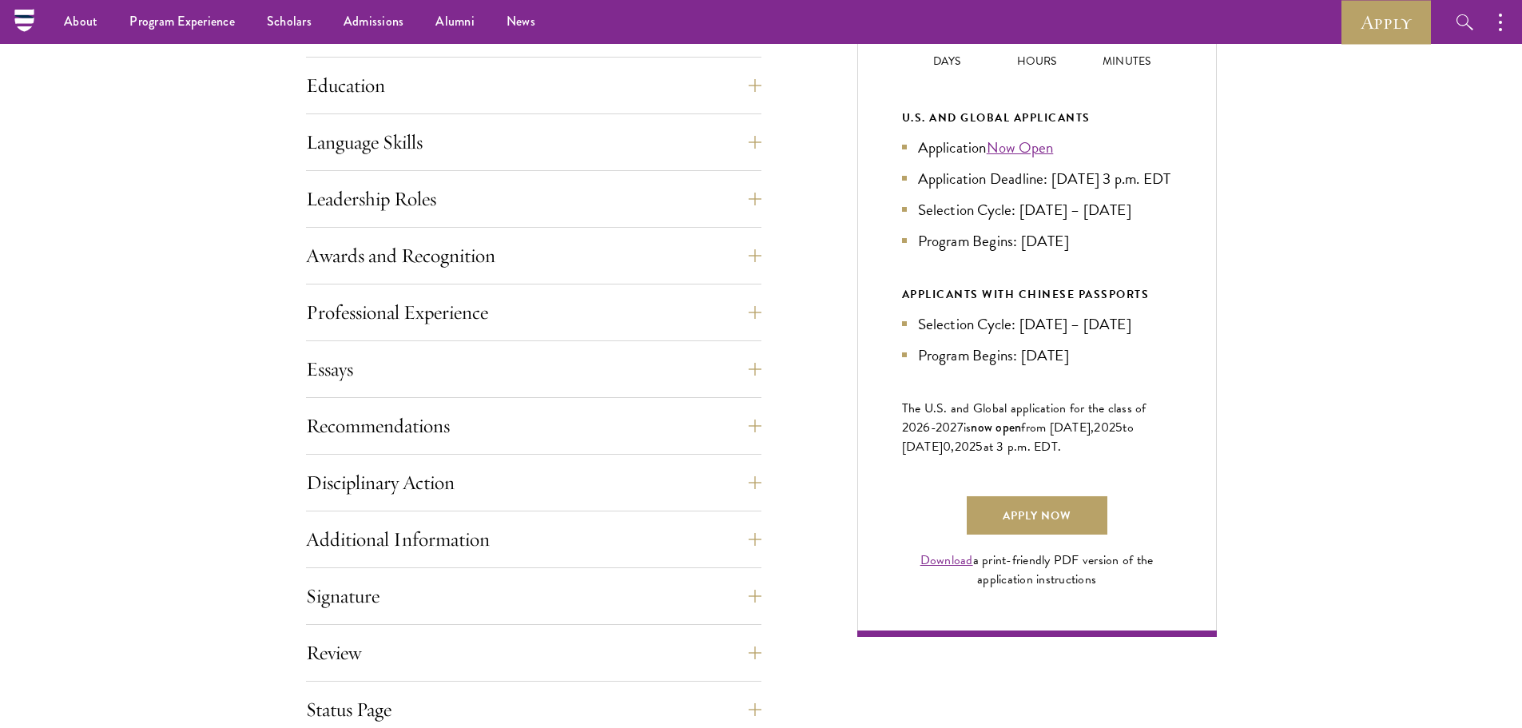 The height and width of the screenshot is (728, 1522). Describe the element at coordinates (1037, 147) in the screenshot. I see `li: Application` at that location.